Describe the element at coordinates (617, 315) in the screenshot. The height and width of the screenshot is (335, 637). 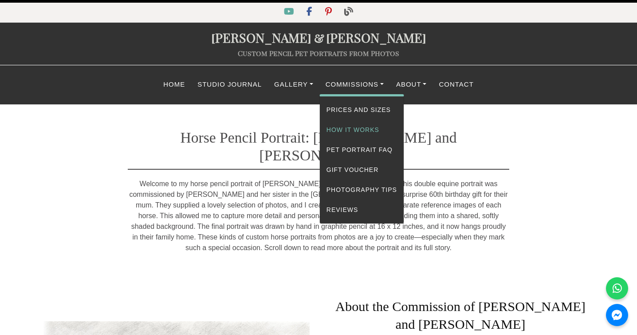
I see `a: Messenger` at that location.